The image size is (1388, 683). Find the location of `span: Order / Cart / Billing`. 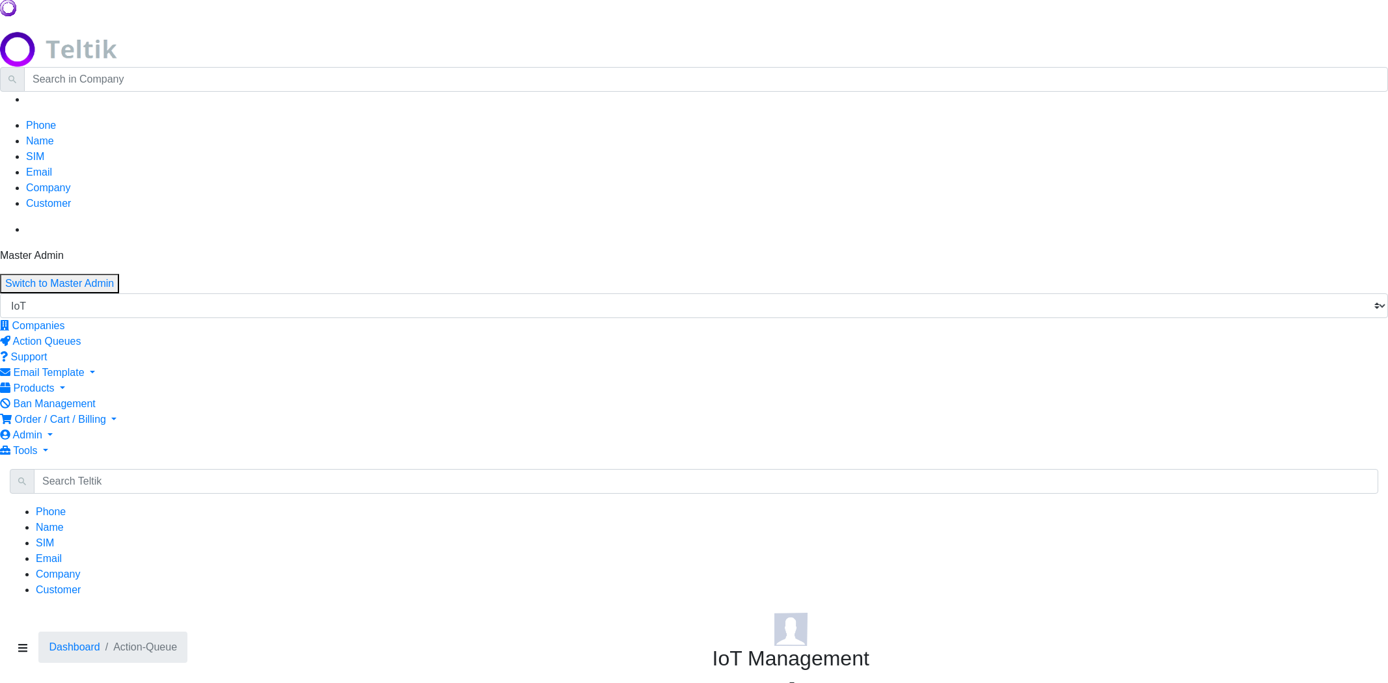

span: Order / Cart / Billing is located at coordinates (60, 419).